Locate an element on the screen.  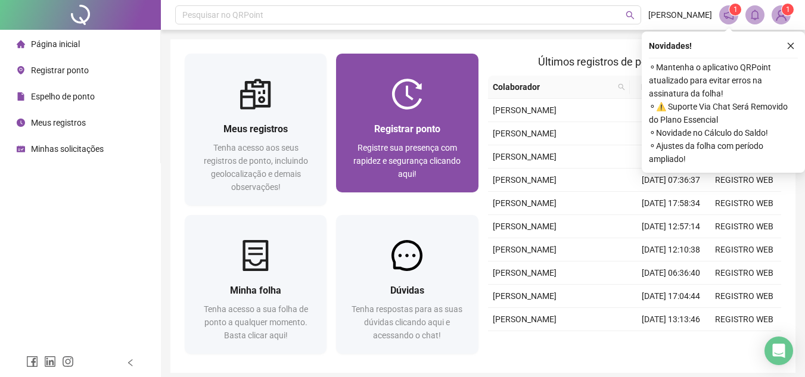
span: facebook is located at coordinates (32, 362).